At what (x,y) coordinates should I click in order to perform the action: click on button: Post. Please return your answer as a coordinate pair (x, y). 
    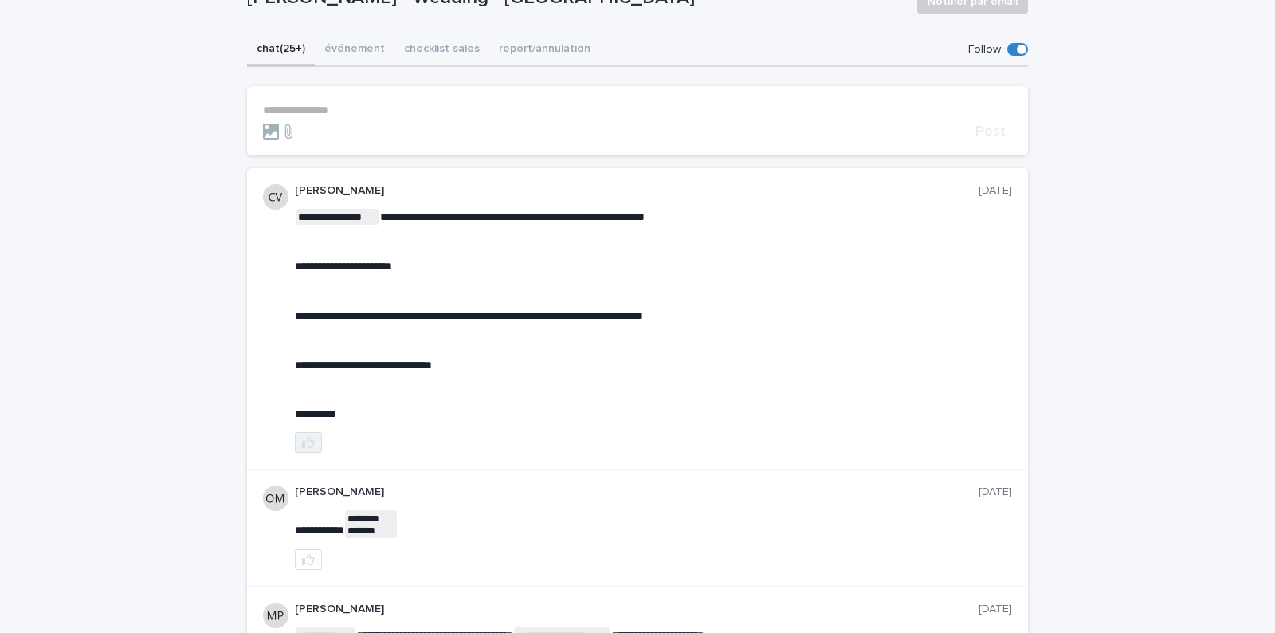
    Looking at the image, I should click on (990, 131).